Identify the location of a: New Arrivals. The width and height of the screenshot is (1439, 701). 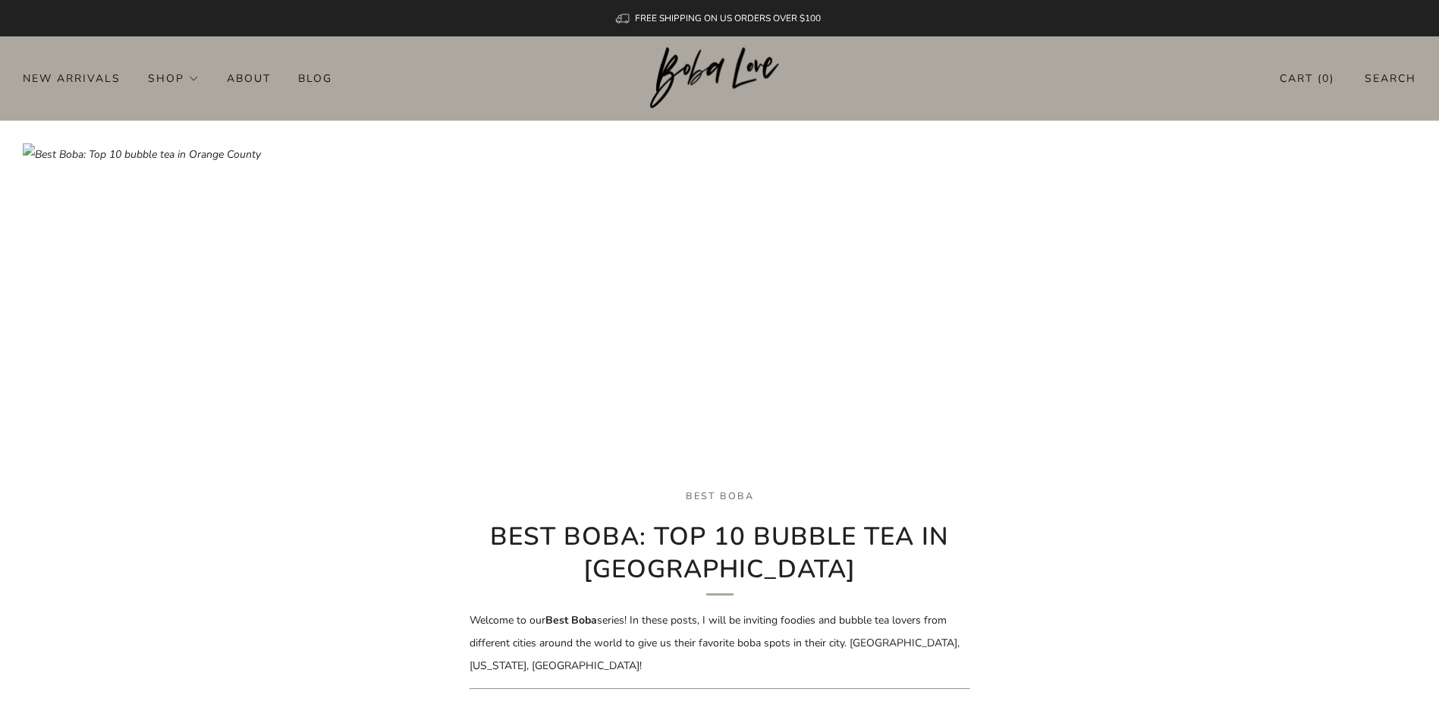
(71, 78).